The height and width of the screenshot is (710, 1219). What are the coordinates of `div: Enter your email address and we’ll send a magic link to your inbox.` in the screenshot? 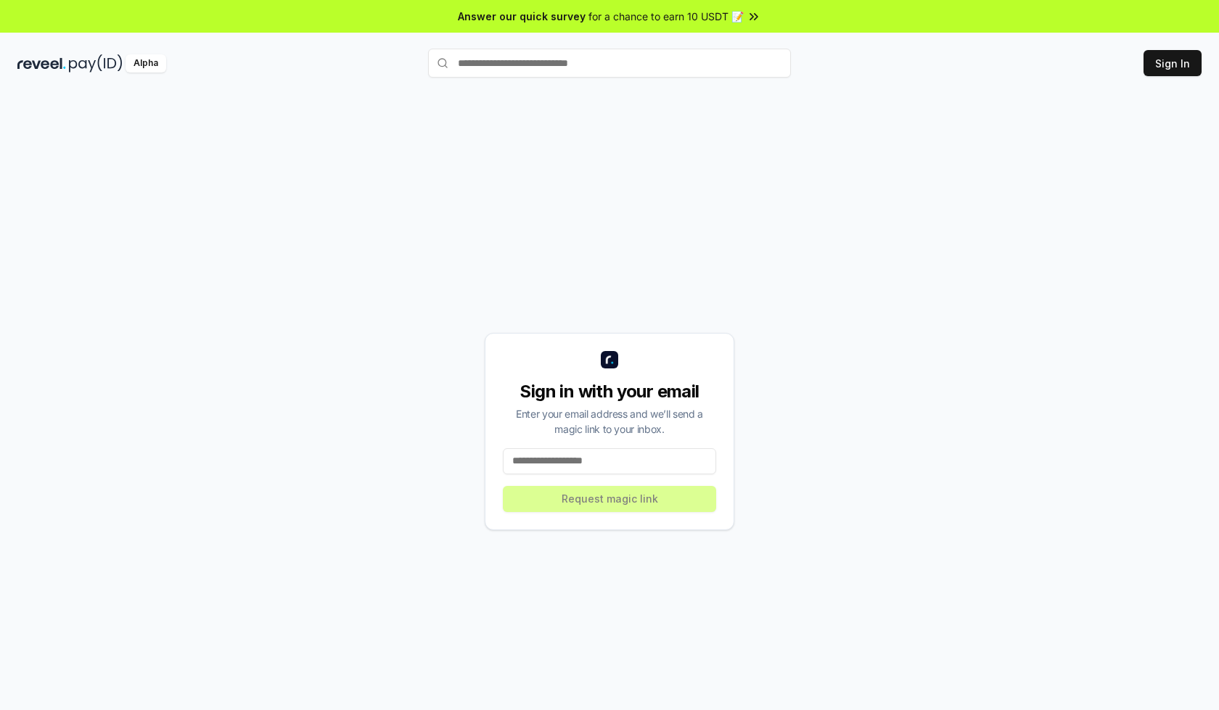 It's located at (609, 421).